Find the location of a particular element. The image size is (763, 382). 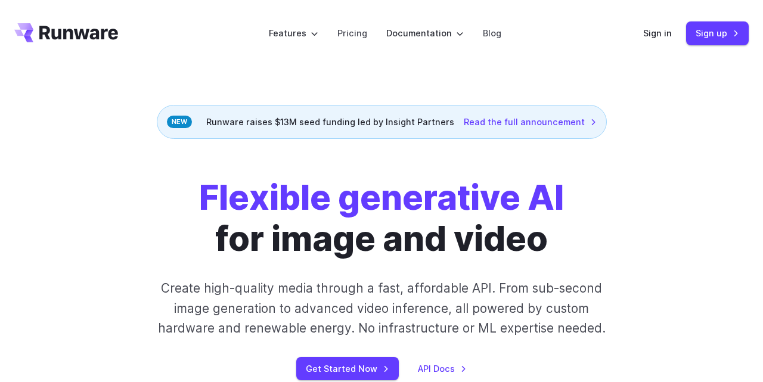

a: Go to / is located at coordinates (66, 33).